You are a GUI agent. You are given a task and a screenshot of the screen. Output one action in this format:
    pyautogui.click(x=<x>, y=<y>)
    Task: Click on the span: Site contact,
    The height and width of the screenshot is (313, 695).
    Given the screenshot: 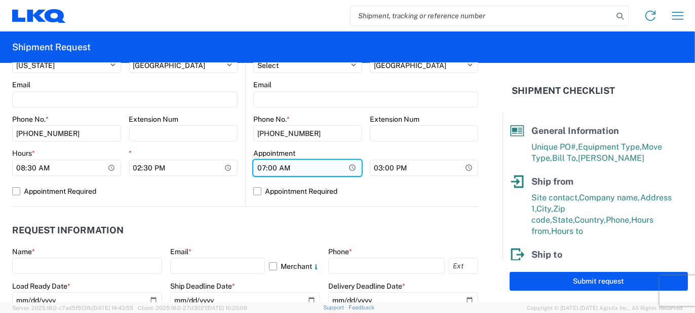 What is the action you would take?
    pyautogui.click(x=556, y=197)
    